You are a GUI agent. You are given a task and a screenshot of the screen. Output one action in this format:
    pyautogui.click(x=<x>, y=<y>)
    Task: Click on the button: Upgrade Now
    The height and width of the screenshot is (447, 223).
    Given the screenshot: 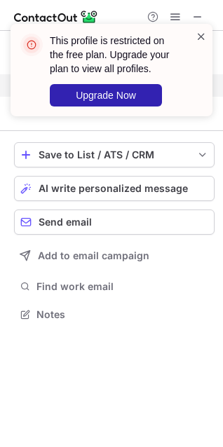 What is the action you would take?
    pyautogui.click(x=106, y=95)
    